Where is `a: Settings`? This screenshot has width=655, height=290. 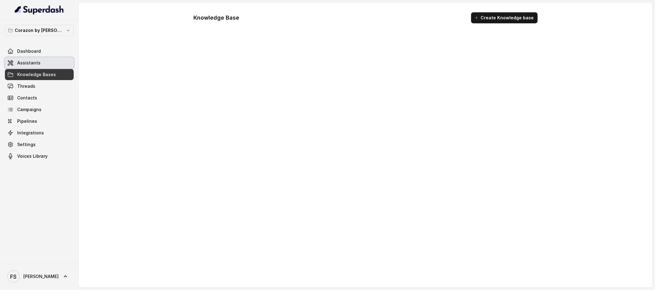
a: Settings is located at coordinates (39, 145).